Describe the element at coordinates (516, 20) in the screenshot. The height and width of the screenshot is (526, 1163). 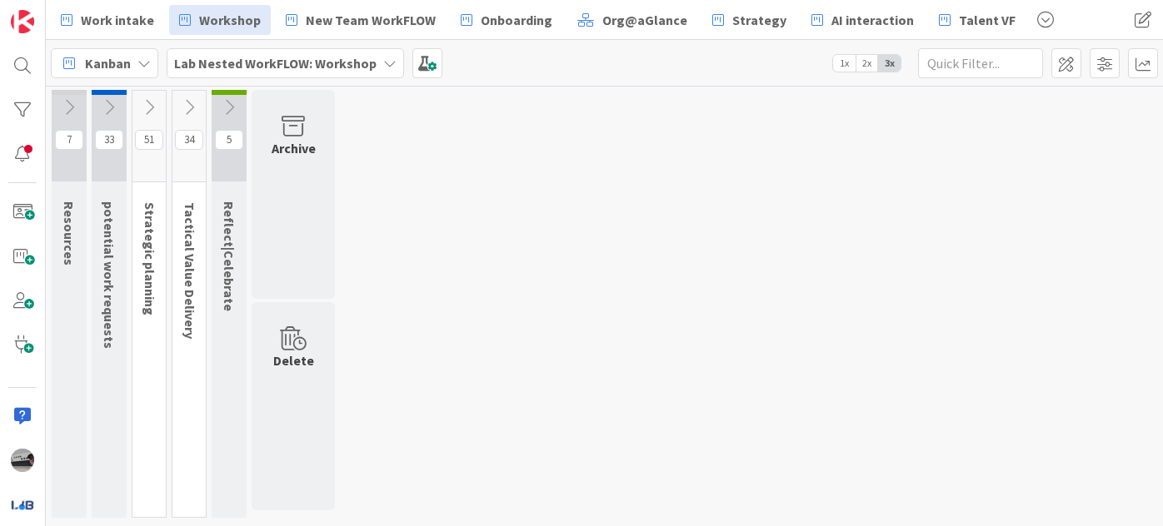
I see `span: Onboarding` at that location.